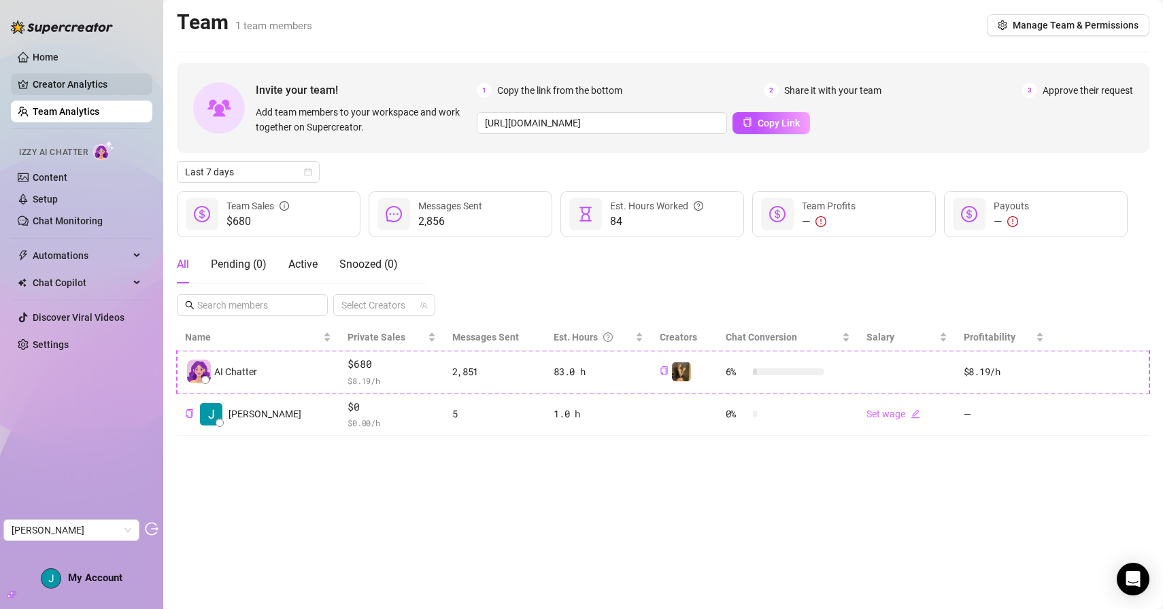 The width and height of the screenshot is (1163, 609). I want to click on div: Open Intercom Messenger, so click(1133, 579).